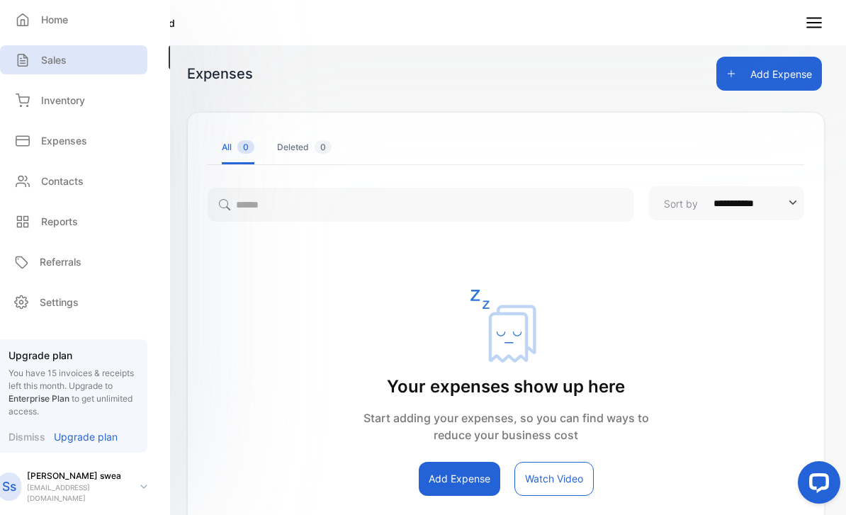 This screenshot has width=846, height=515. Describe the element at coordinates (60, 261) in the screenshot. I see `p: Referrals` at that location.